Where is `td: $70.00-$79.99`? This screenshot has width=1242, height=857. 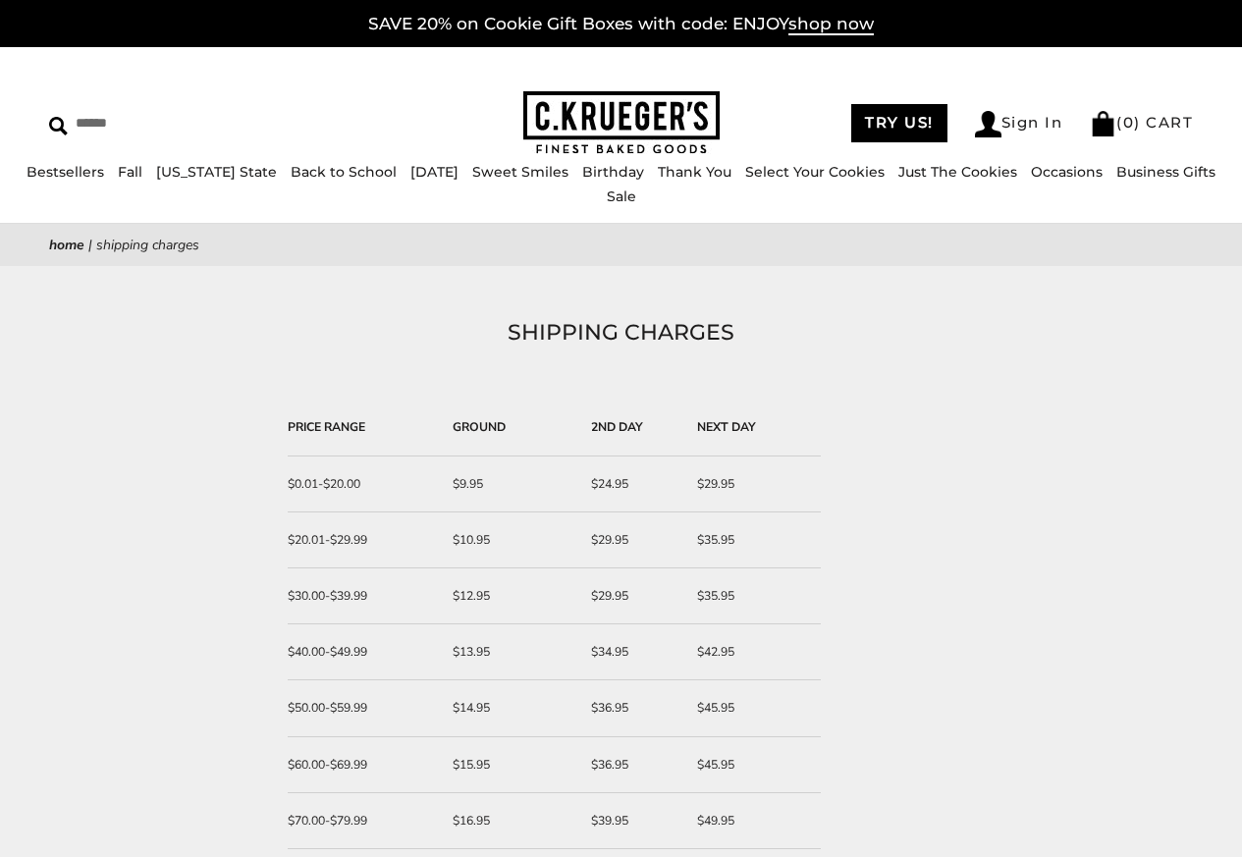 td: $70.00-$79.99 is located at coordinates (365, 821).